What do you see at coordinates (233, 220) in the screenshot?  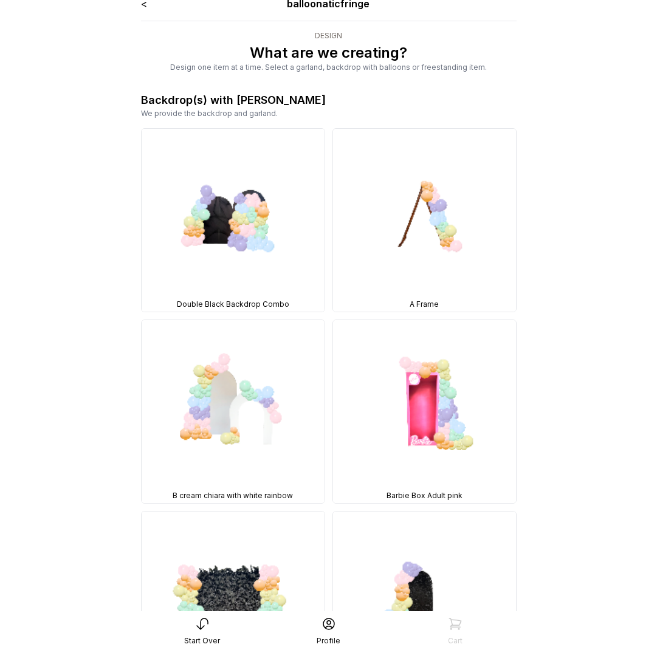 I see `img: BKD, 3 Size, Double Black Backdrop Combo` at bounding box center [233, 220].